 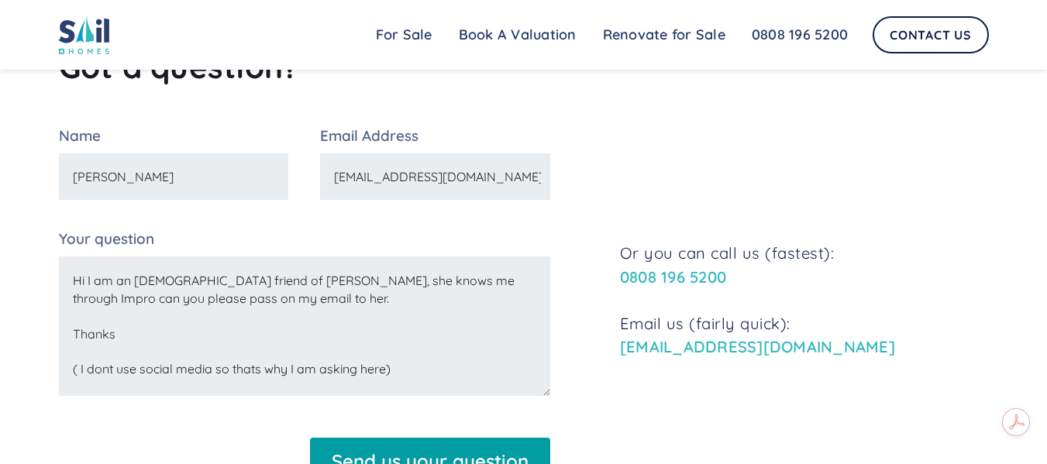 What do you see at coordinates (174, 136) in the screenshot?
I see `label: Name` at bounding box center [174, 136].